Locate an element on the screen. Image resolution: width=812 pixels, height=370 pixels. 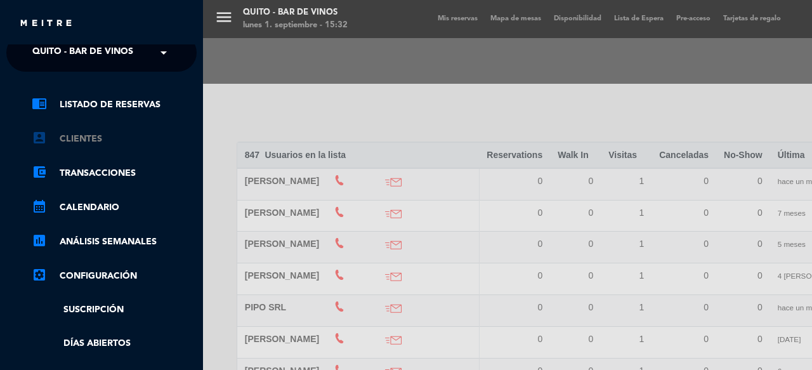
a: Días abiertos is located at coordinates (114, 343).